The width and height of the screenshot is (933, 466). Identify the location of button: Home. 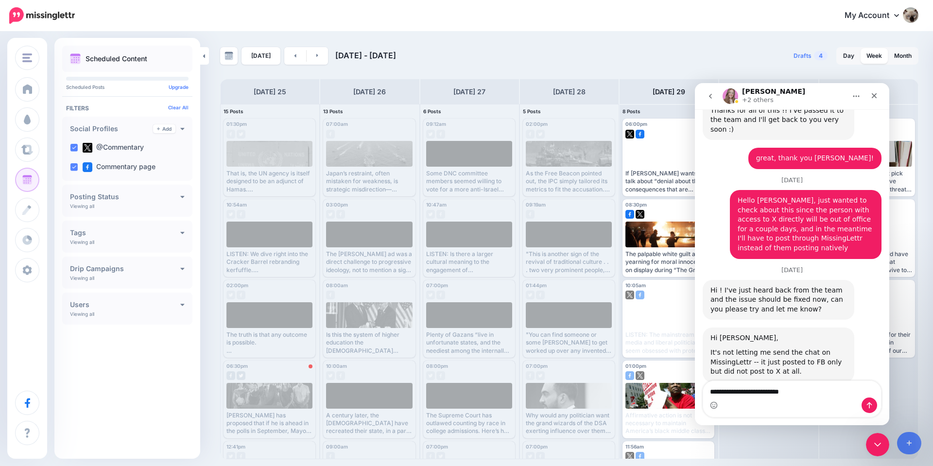
(161, 13).